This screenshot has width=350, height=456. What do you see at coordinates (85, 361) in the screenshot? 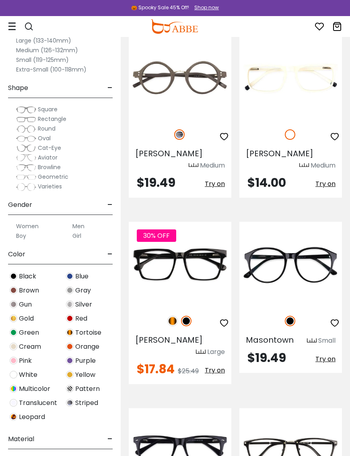
I see `span: Purple` at bounding box center [85, 361].